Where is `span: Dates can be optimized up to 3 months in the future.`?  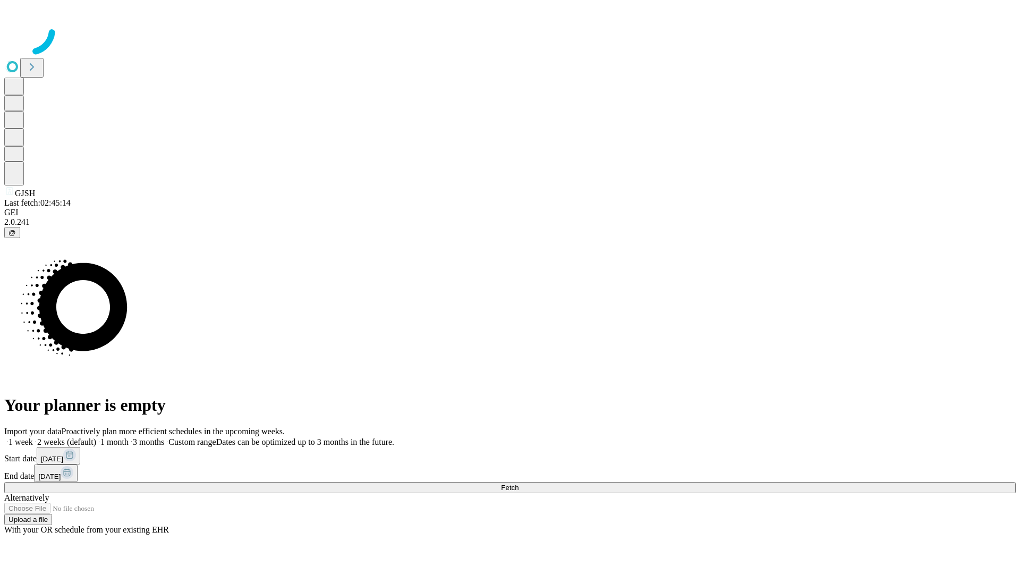
span: Dates can be optimized up to 3 months in the future. is located at coordinates (305, 442).